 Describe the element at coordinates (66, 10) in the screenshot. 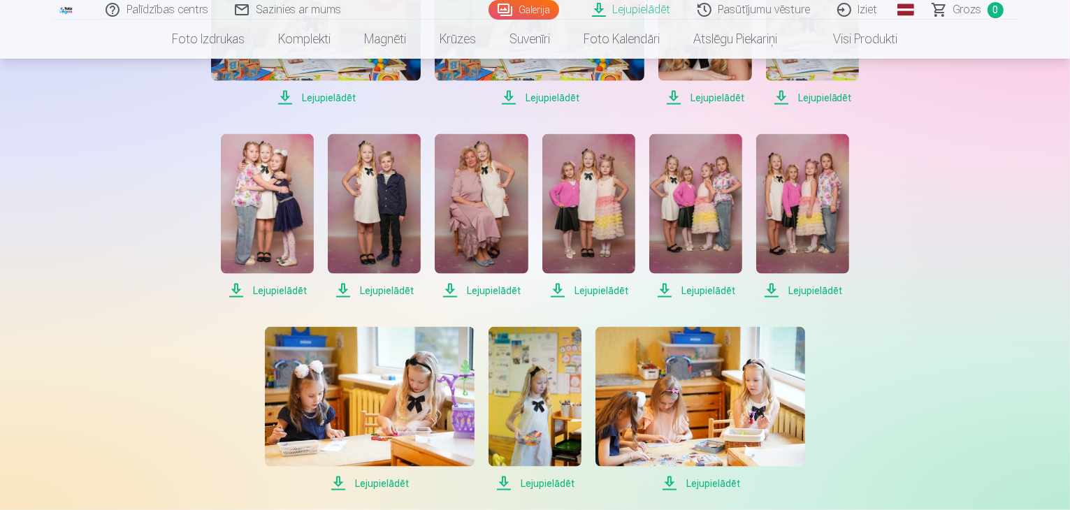

I see `img: /fa1` at that location.